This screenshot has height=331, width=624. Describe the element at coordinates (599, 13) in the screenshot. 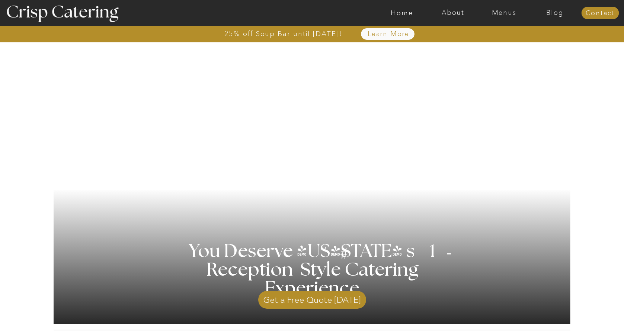

I see `a: Contact` at that location.